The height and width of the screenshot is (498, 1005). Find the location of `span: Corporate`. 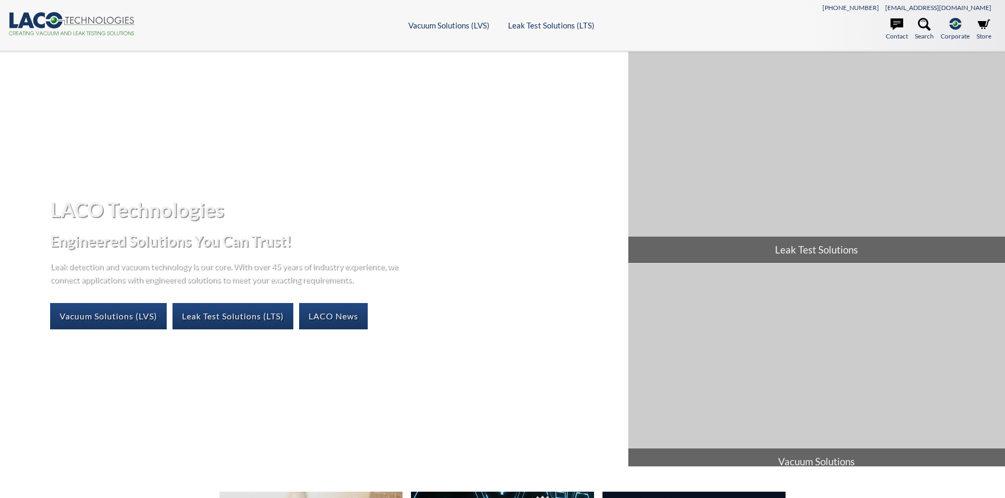

span: Corporate is located at coordinates (955, 36).